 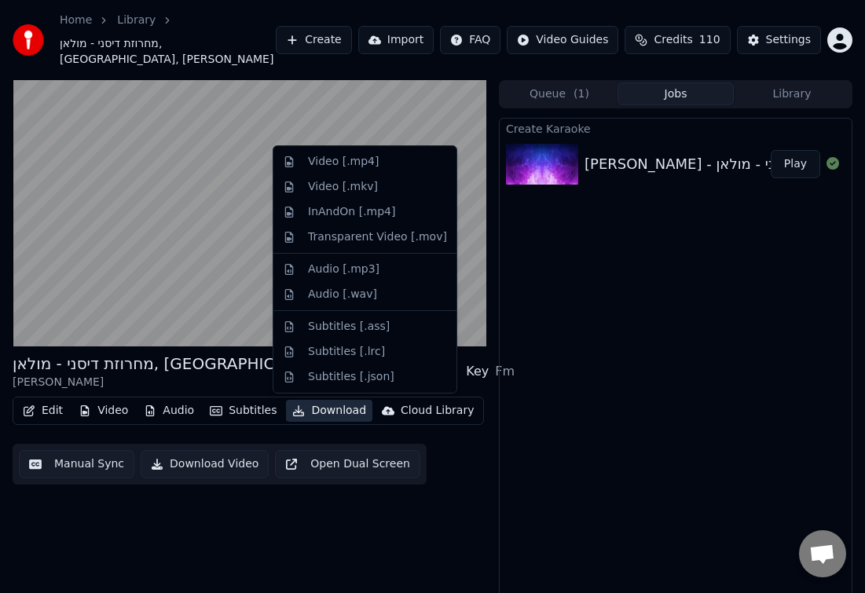 What do you see at coordinates (676, 94) in the screenshot?
I see `button: Jobs` at bounding box center [676, 94].